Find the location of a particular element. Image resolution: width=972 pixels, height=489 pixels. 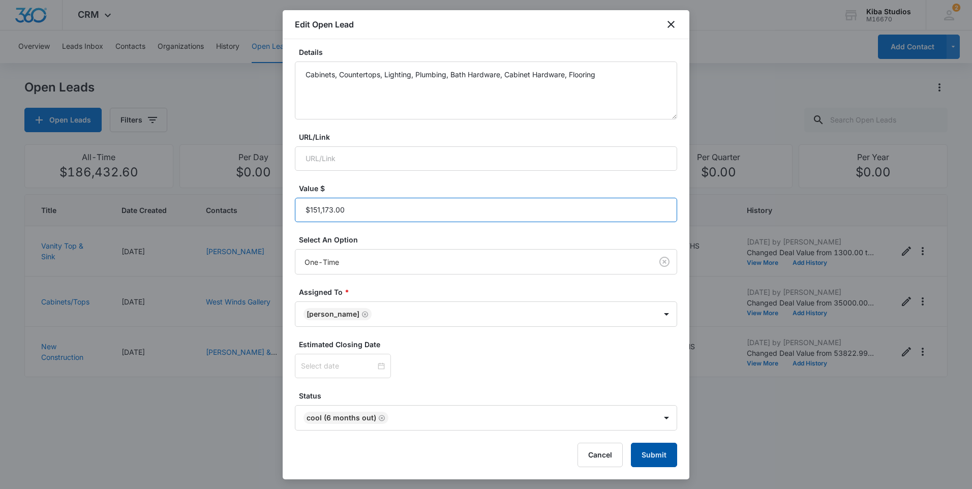

input: Value $ is located at coordinates (486, 210).